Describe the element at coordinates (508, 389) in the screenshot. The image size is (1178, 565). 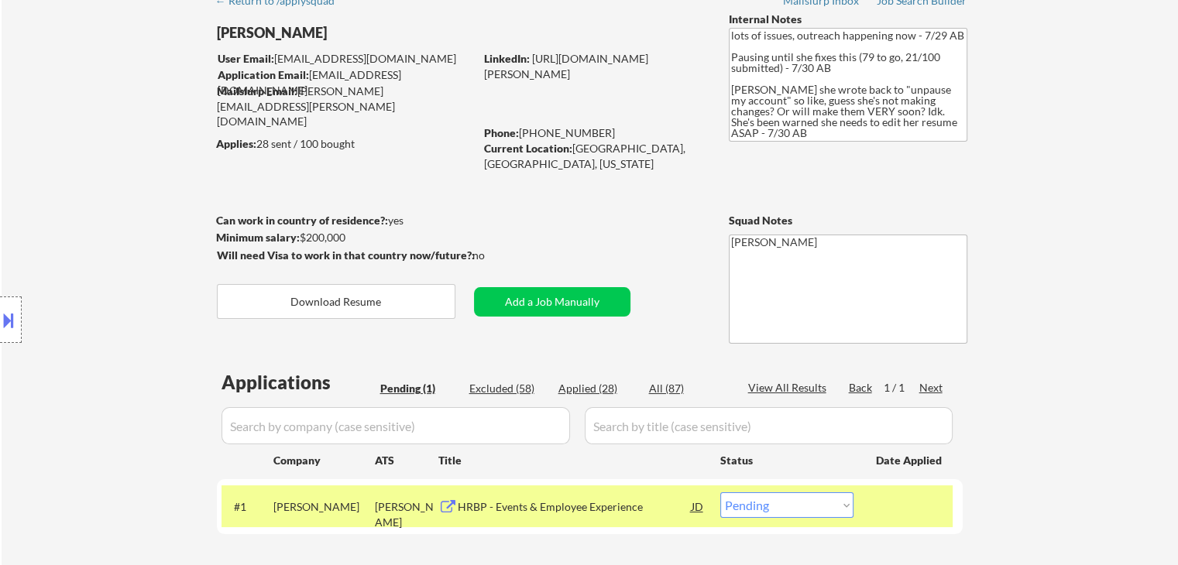
I see `div: Excluded (58)` at that location.